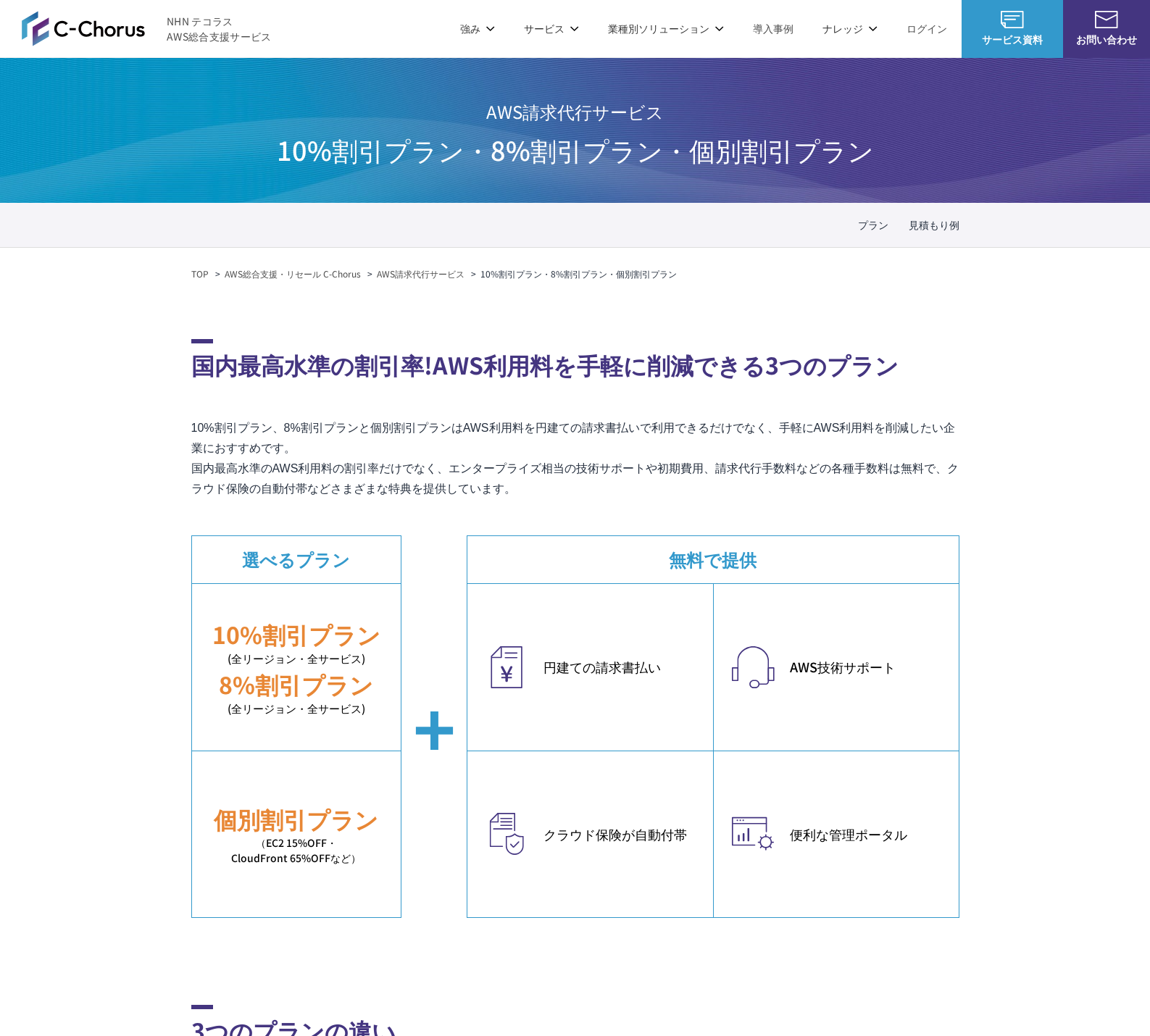 The width and height of the screenshot is (1150, 1036). What do you see at coordinates (576, 112) in the screenshot?
I see `span: AWS請求代行サービス` at bounding box center [576, 112].